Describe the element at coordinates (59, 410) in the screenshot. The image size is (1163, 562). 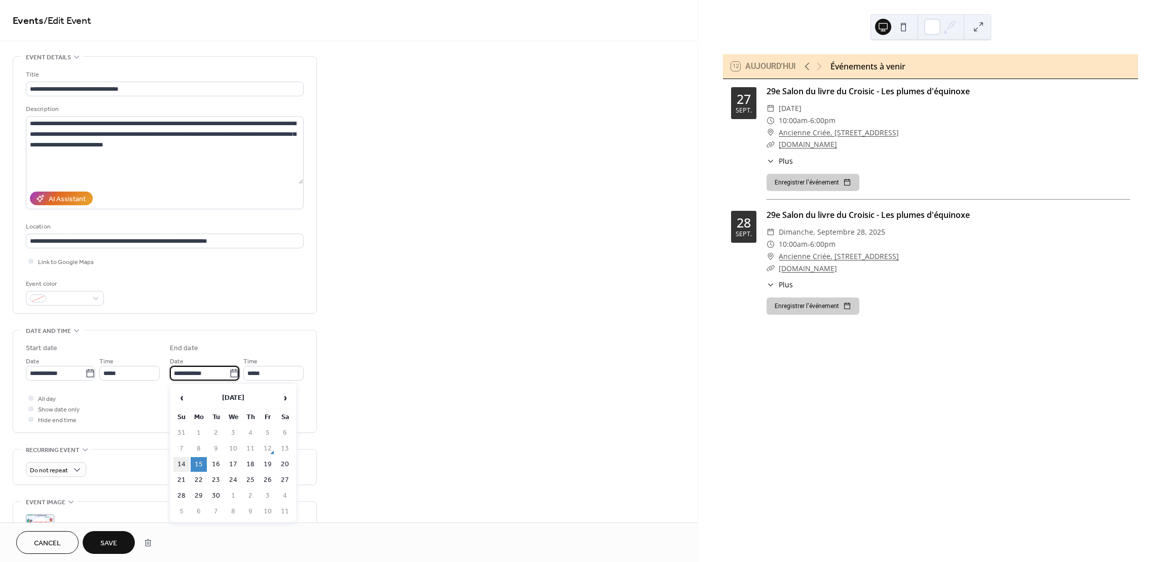
I see `span: Show date only` at that location.